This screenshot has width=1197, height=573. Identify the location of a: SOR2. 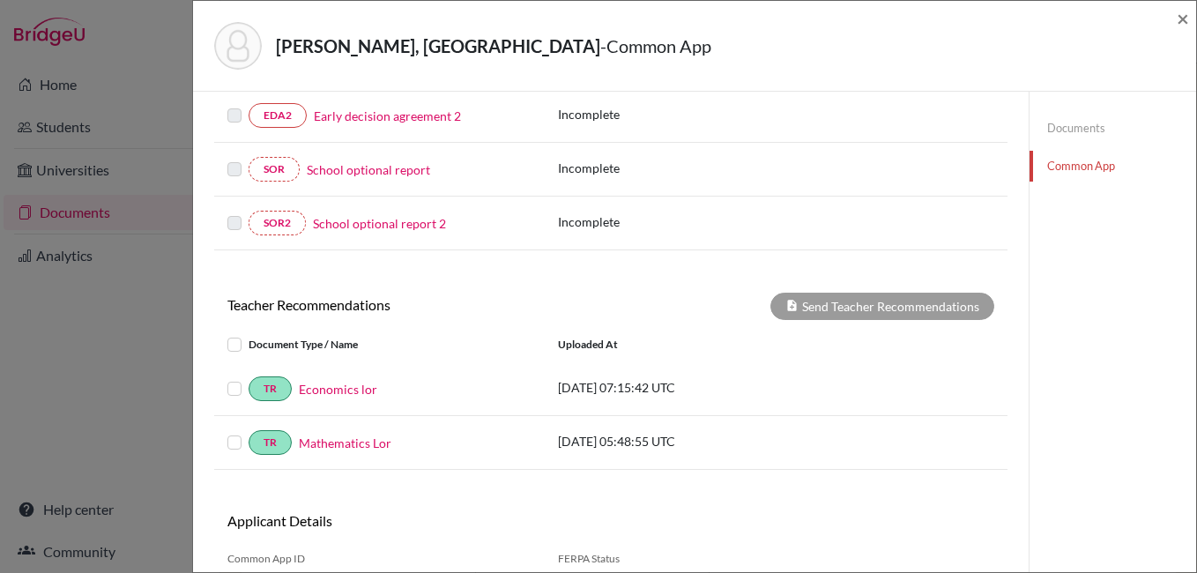
(277, 223).